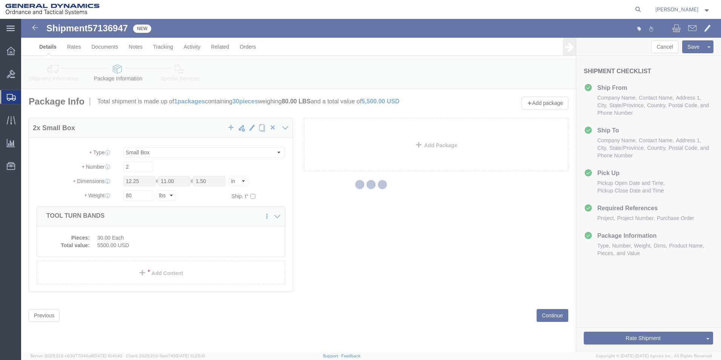 The width and height of the screenshot is (721, 360). What do you see at coordinates (350, 355) in the screenshot?
I see `a: Feedback` at bounding box center [350, 355].